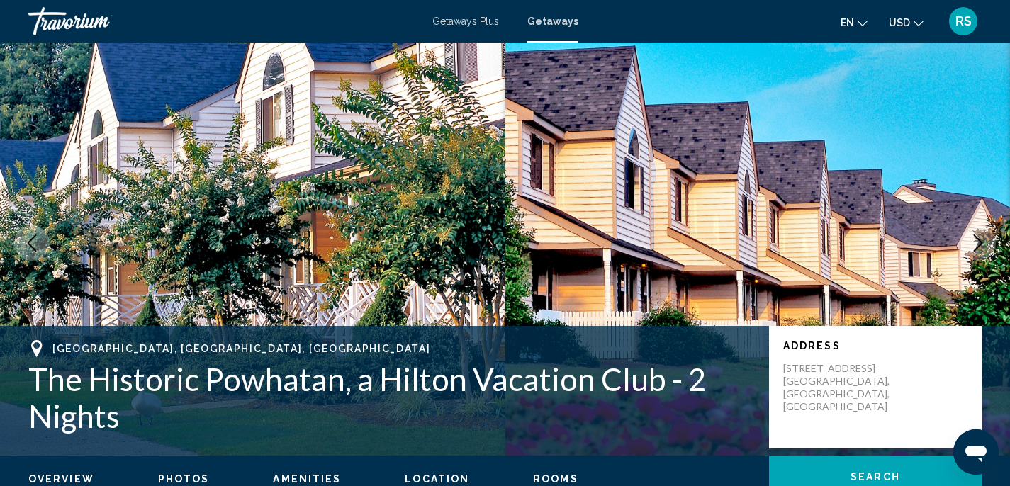 This screenshot has height=486, width=1010. Describe the element at coordinates (906, 22) in the screenshot. I see `button: Change currency` at that location.